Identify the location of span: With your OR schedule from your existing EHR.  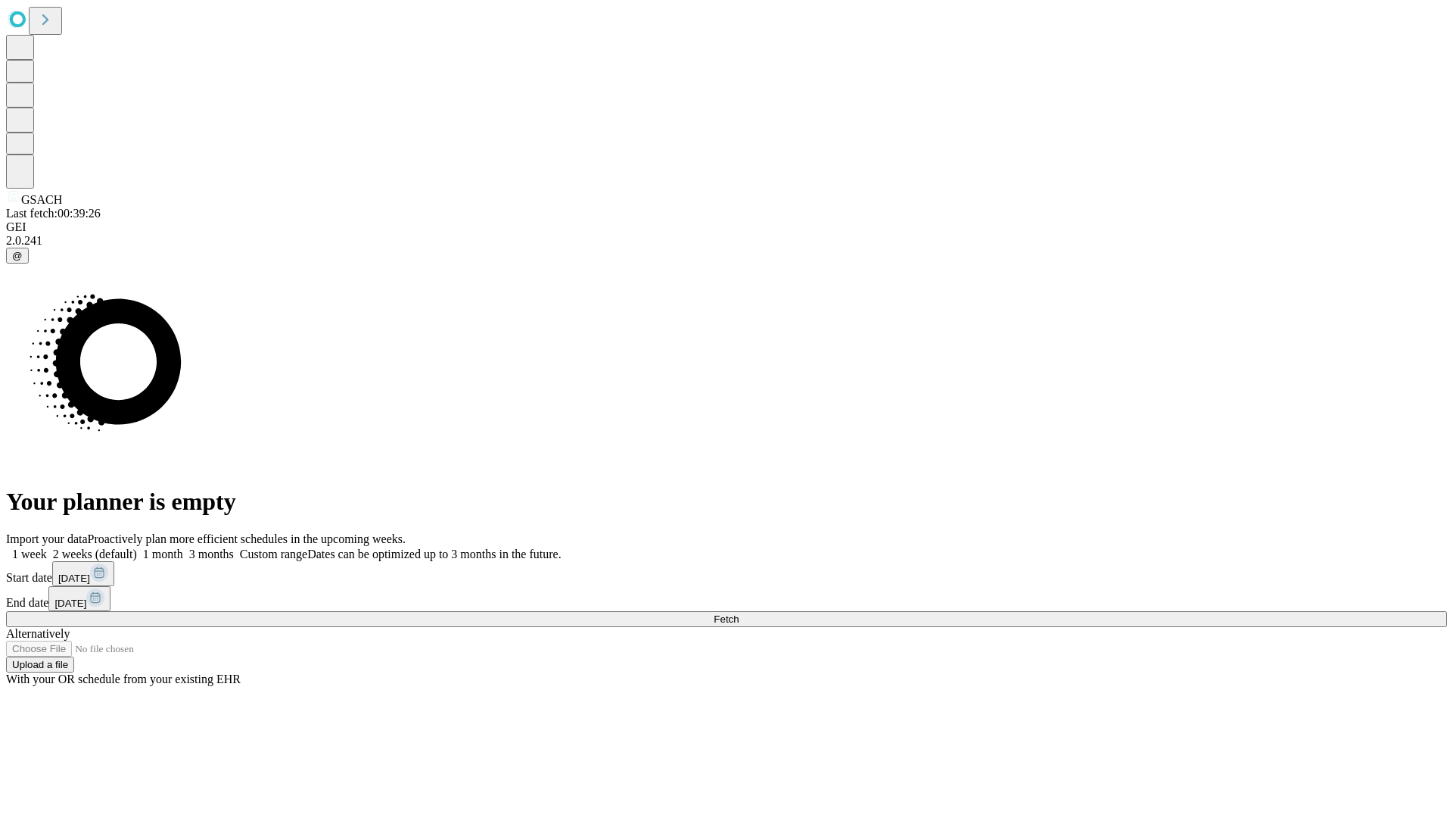
(123, 678).